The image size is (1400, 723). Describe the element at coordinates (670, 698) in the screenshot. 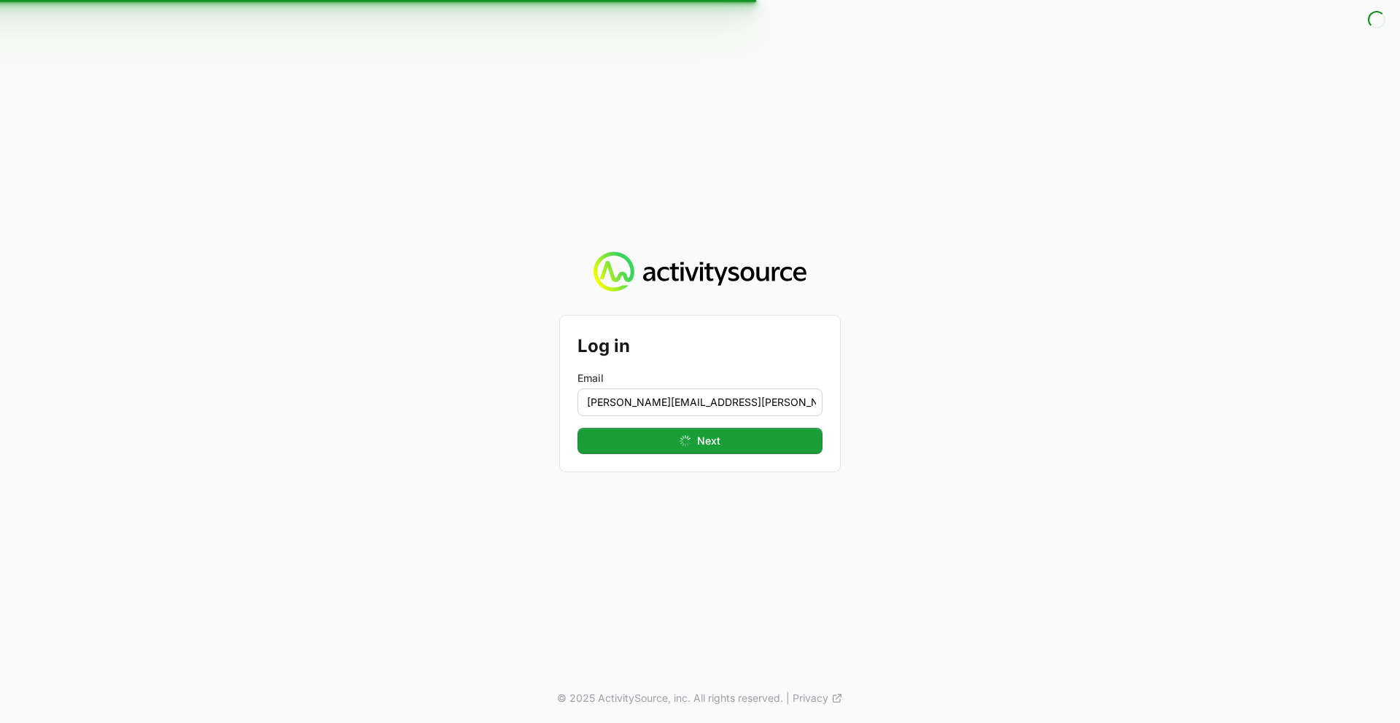

I see `p: © 2025 ActivitySource, inc. All rights reserved.` at that location.